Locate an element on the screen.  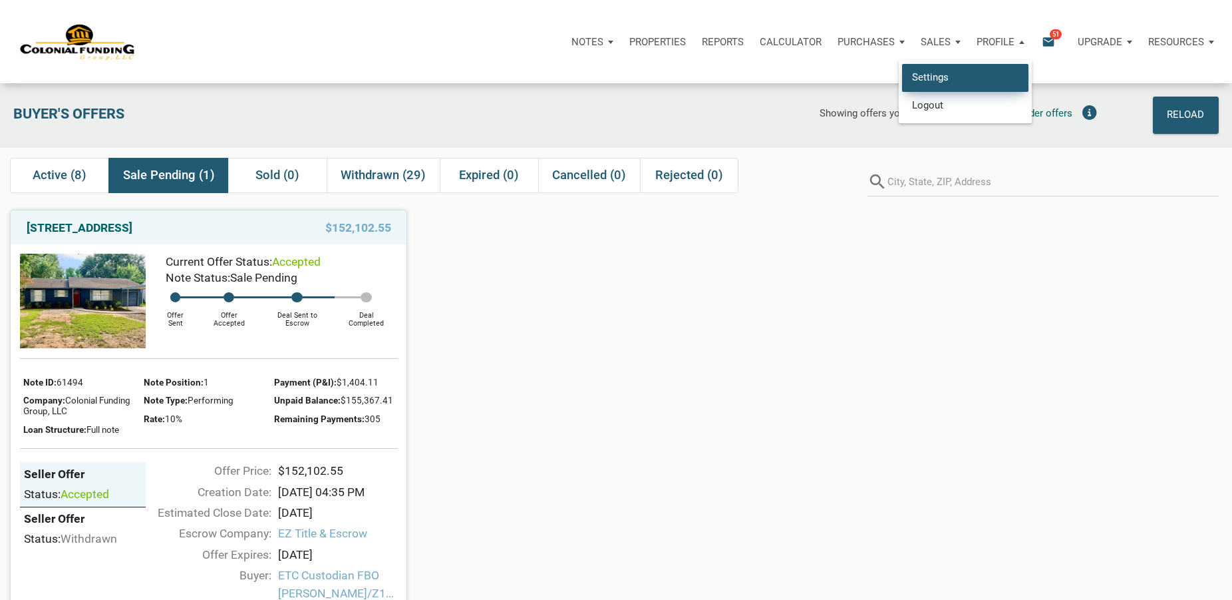
div: Expired (0) is located at coordinates (489, 175).